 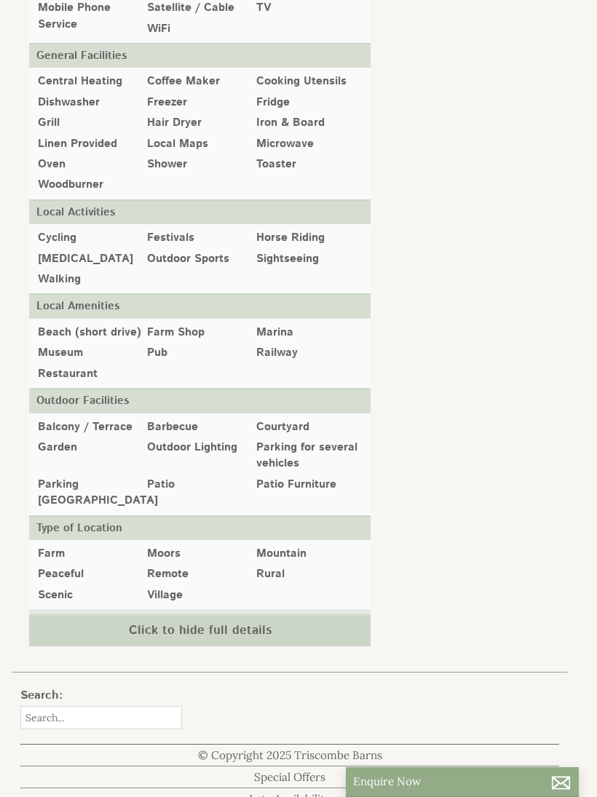 What do you see at coordinates (91, 596) in the screenshot?
I see `li: Scenic` at bounding box center [91, 596].